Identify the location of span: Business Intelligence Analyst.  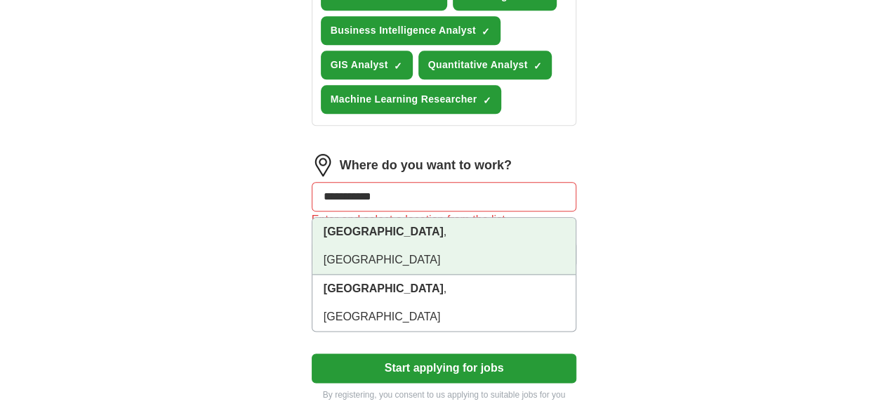
(403, 30).